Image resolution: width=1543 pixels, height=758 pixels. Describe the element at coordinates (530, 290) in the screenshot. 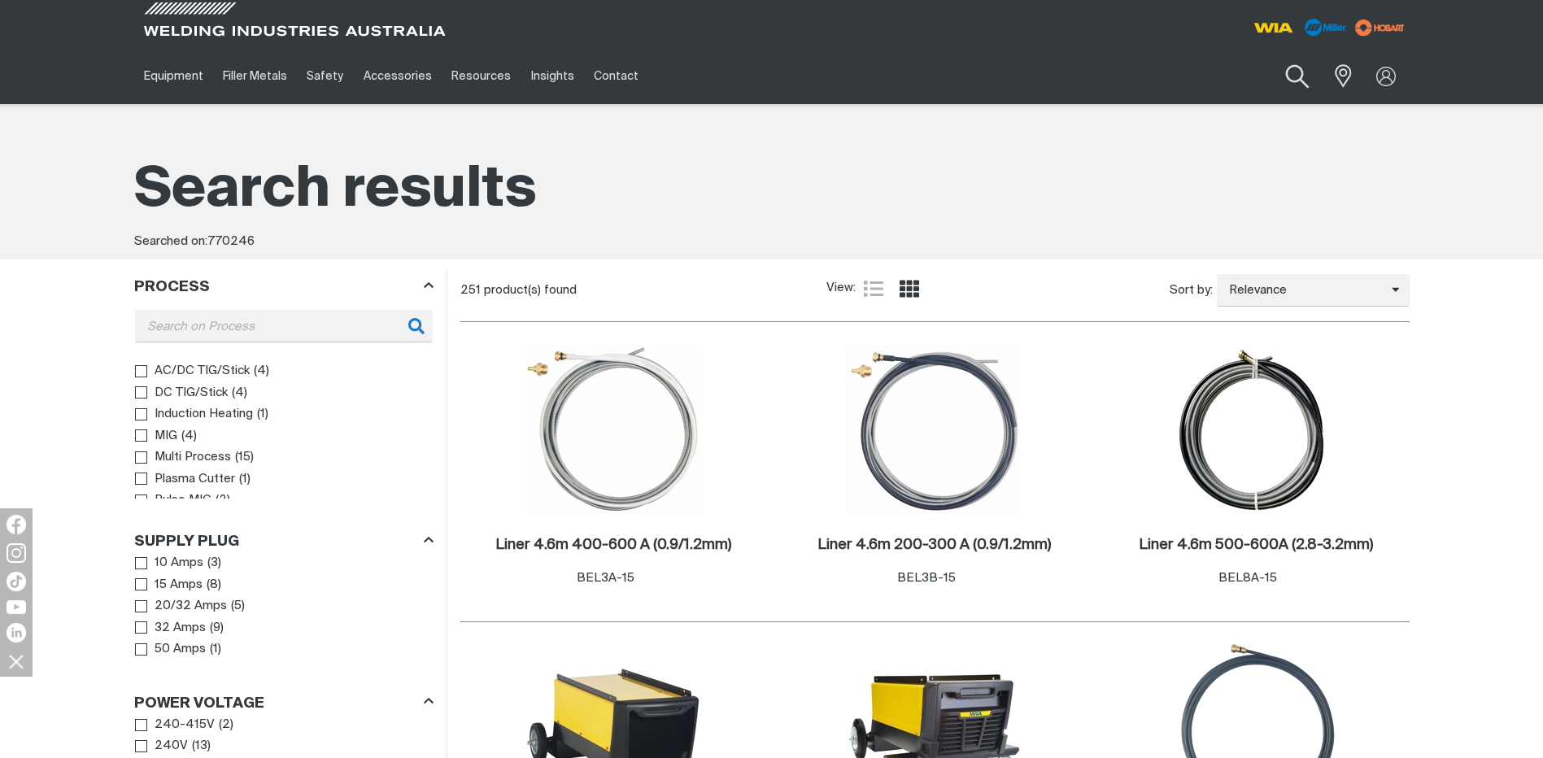

I see `span: product(s) found` at that location.